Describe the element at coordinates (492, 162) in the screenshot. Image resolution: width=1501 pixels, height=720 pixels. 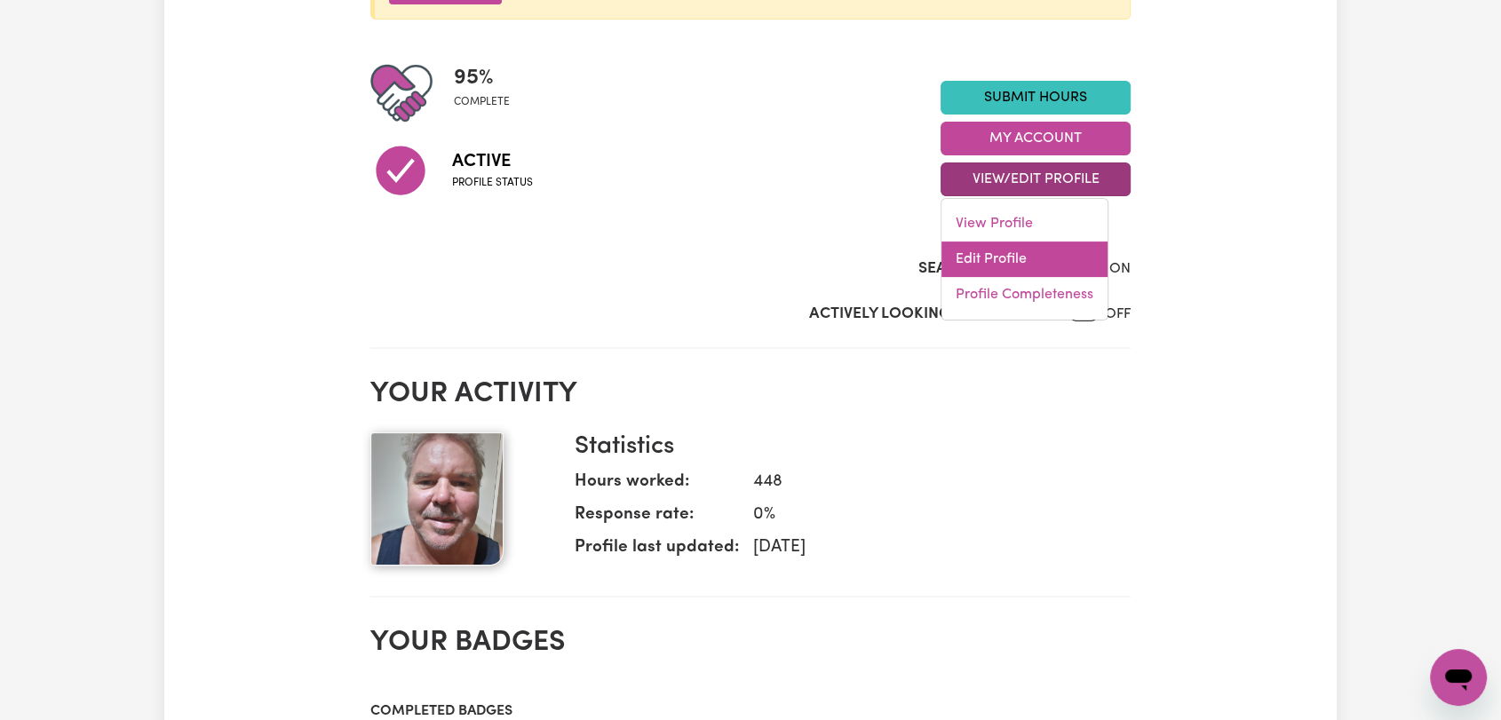
I see `span: Active` at that location.